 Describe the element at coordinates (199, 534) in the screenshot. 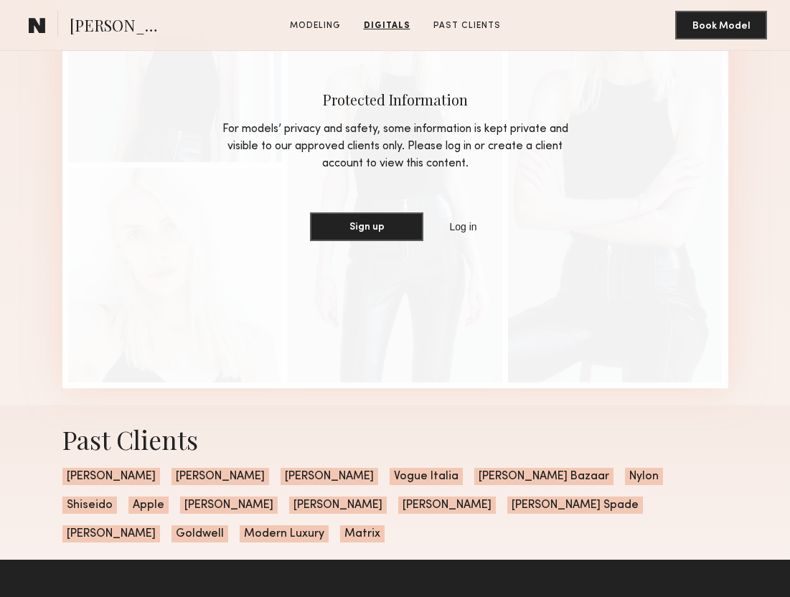

I see `span: Goldwell` at that location.